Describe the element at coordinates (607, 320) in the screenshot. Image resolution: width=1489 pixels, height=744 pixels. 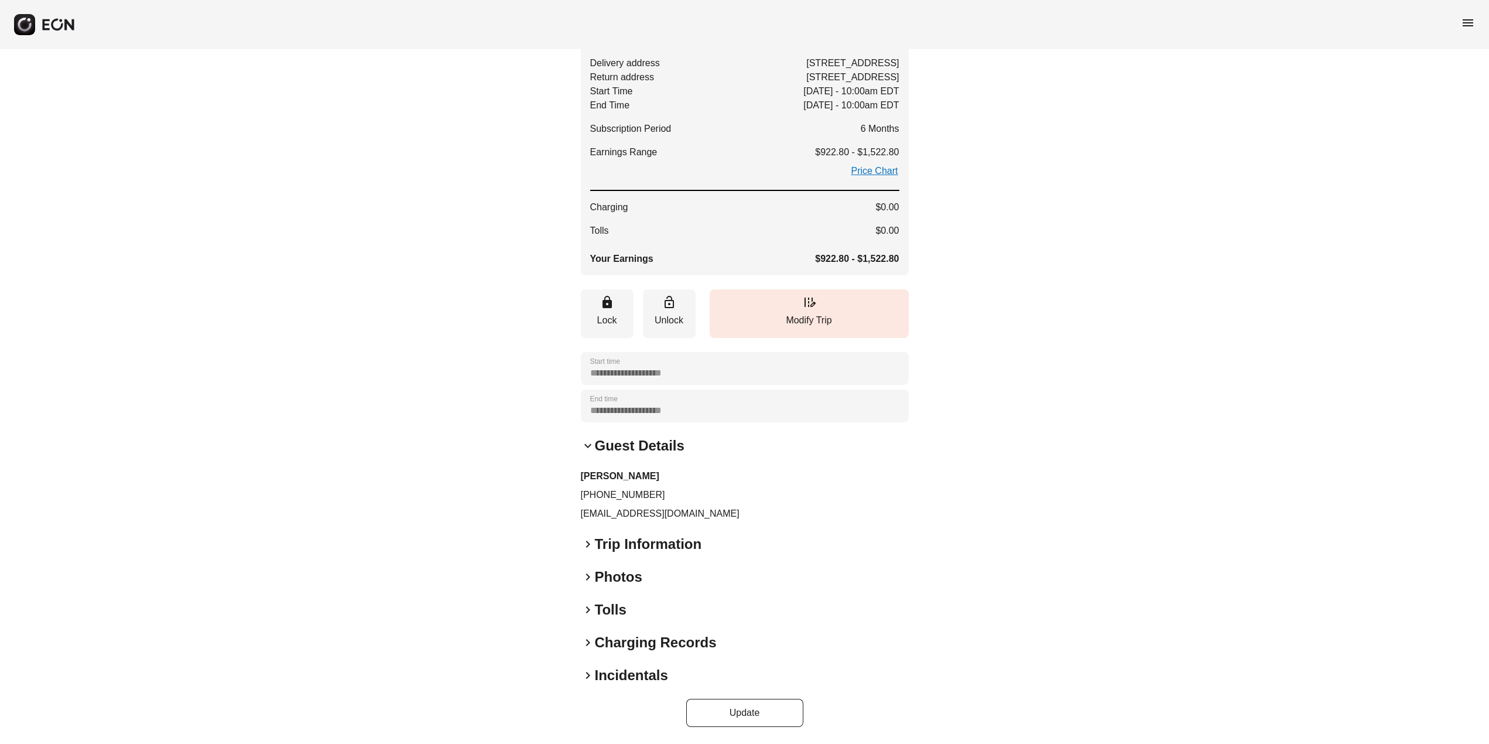
I see `p: Lock` at that location.